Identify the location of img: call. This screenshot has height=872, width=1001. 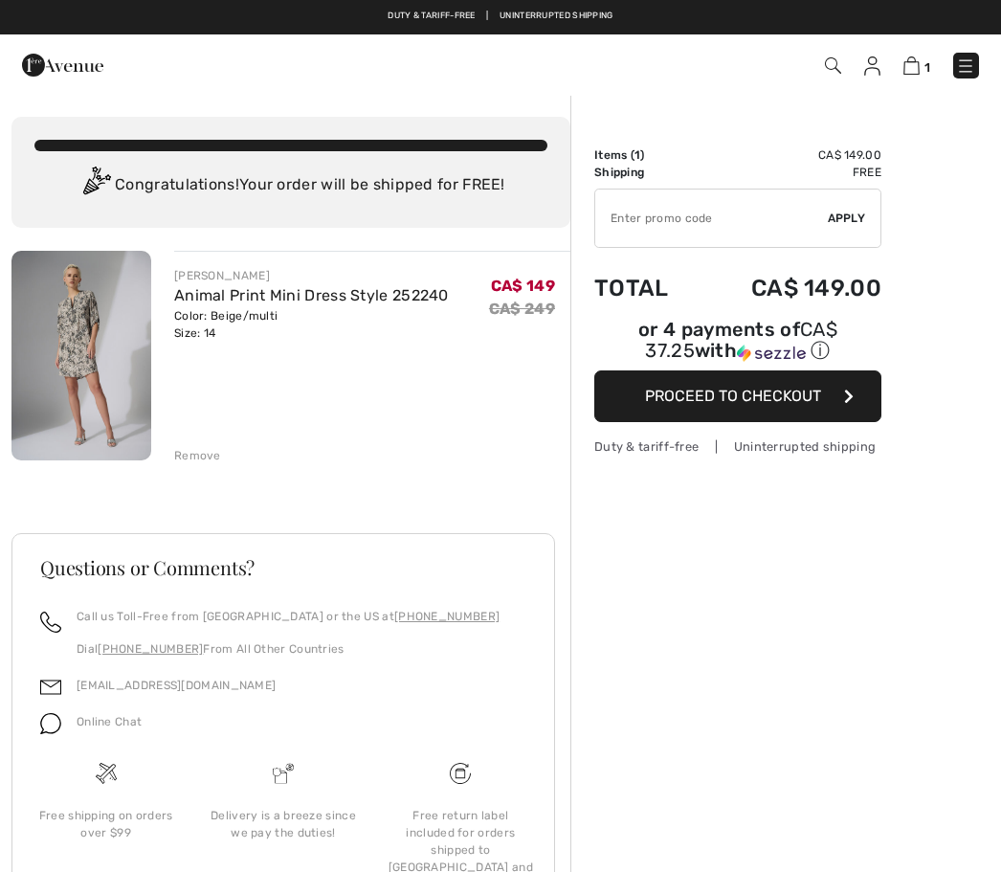
(51, 622).